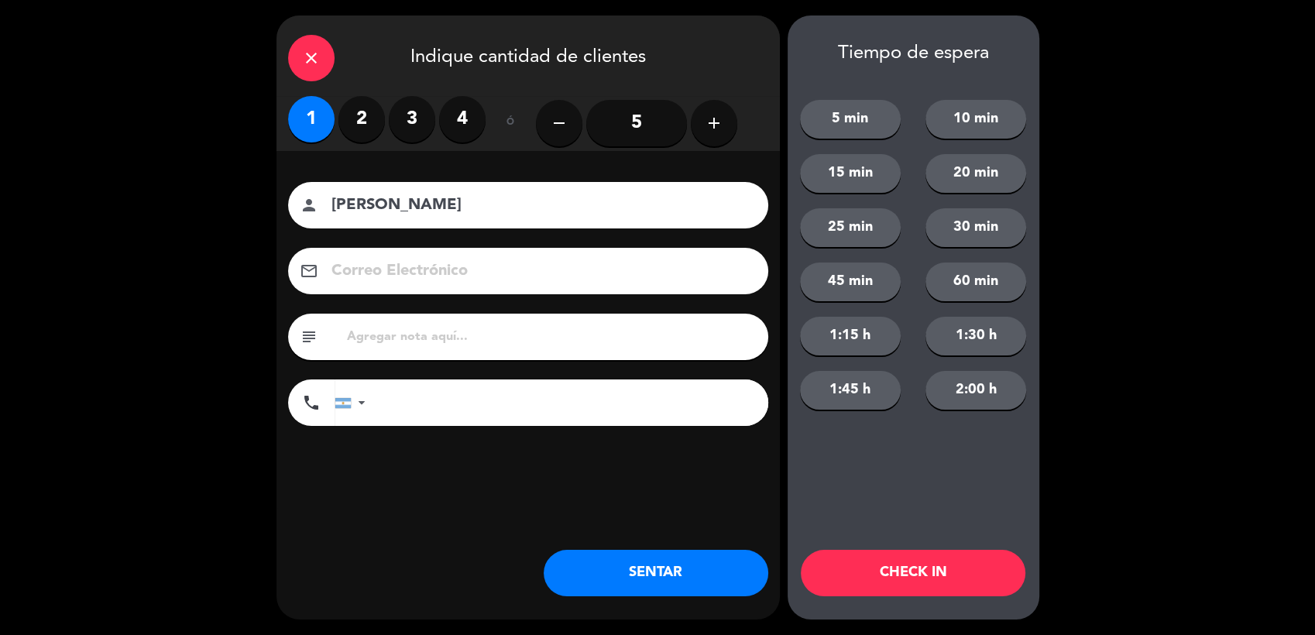 The image size is (1315, 635). I want to click on button: 10 min, so click(976, 119).